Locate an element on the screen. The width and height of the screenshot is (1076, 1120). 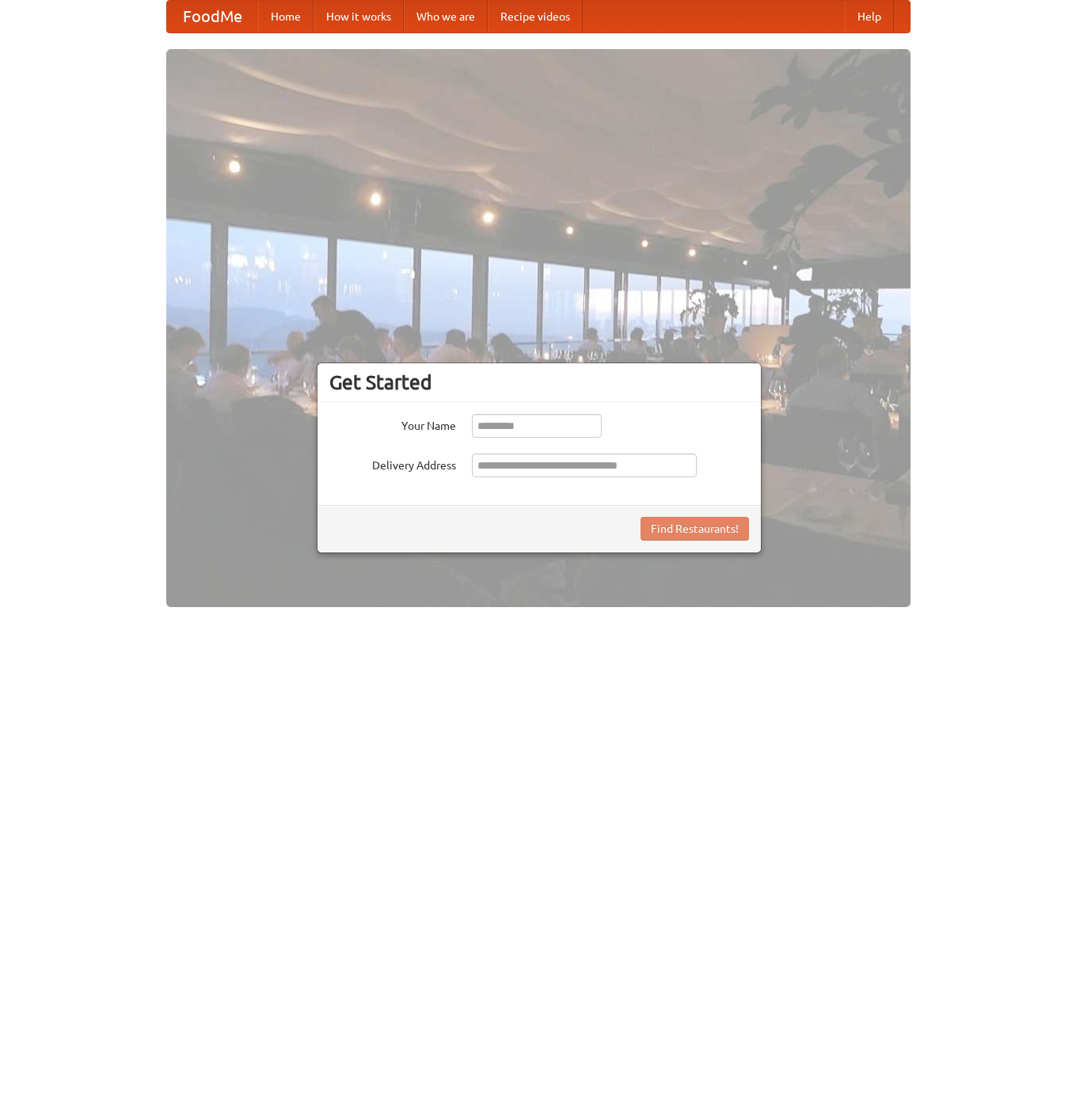
label: Delivery Address is located at coordinates (392, 462).